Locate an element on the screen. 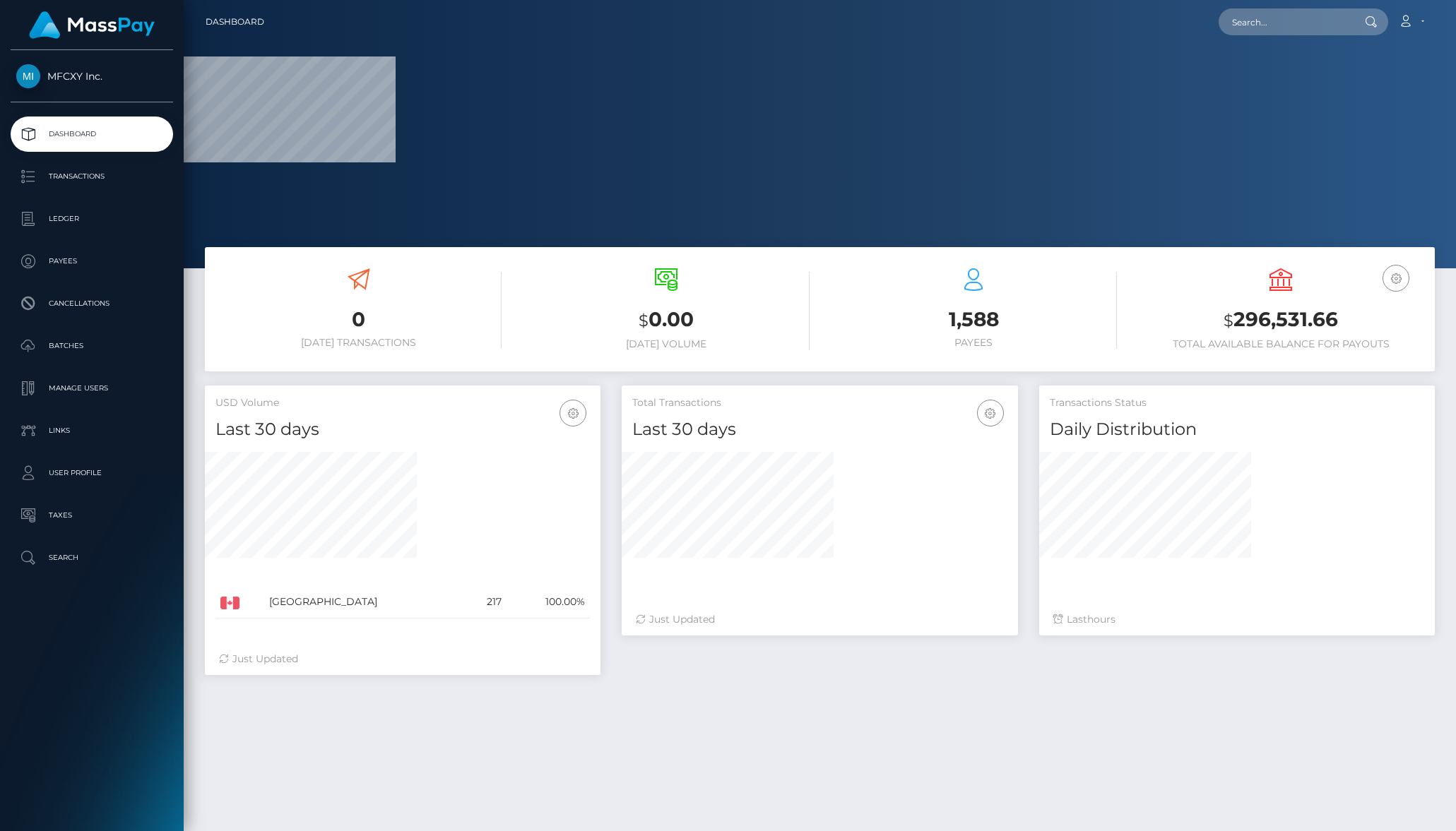 The width and height of the screenshot is (1456, 831). td: 100.00% is located at coordinates (548, 602).